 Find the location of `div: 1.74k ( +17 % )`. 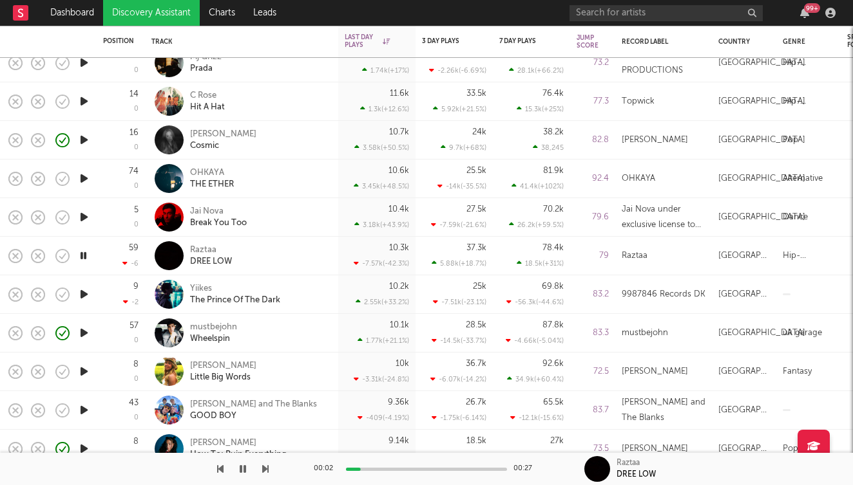

div: 1.74k ( +17 % ) is located at coordinates (385, 70).